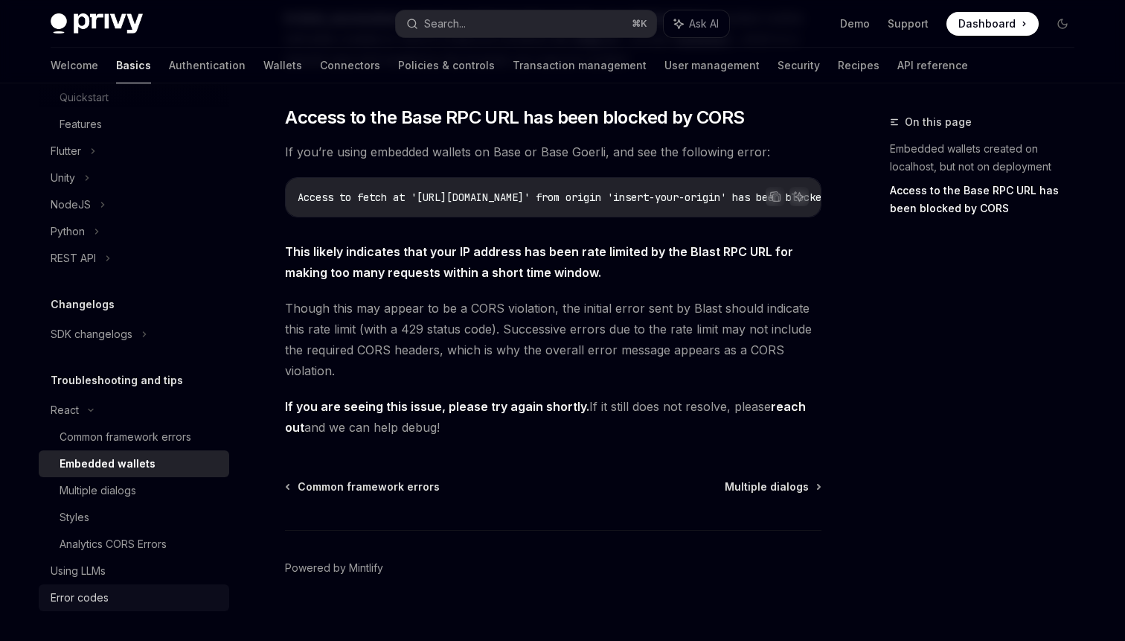  I want to click on a: Demo, so click(855, 24).